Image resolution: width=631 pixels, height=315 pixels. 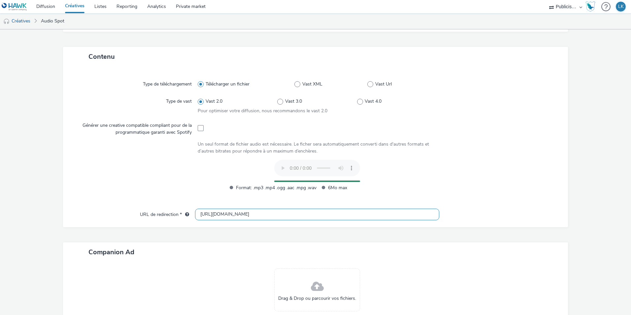 What do you see at coordinates (368, 188) in the screenshot?
I see `span: 6Mo max` at bounding box center [368, 188].